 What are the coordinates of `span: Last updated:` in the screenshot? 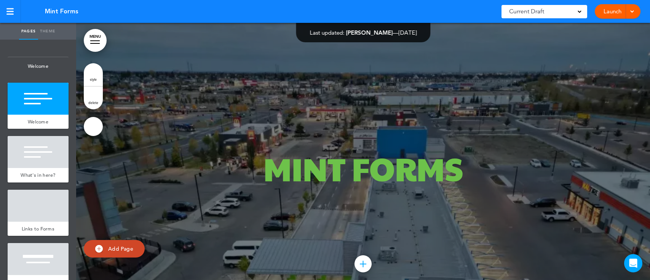 It's located at (327, 32).